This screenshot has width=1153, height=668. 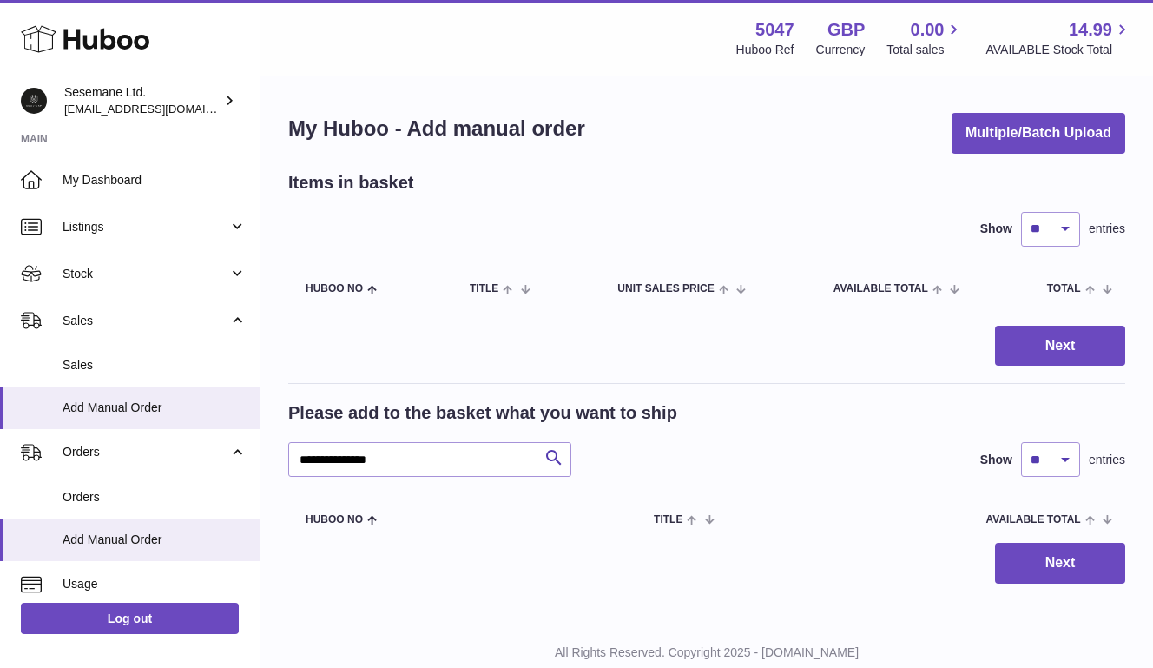 What do you see at coordinates (34, 101) in the screenshot?
I see `img: info@soulcap.com` at bounding box center [34, 101].